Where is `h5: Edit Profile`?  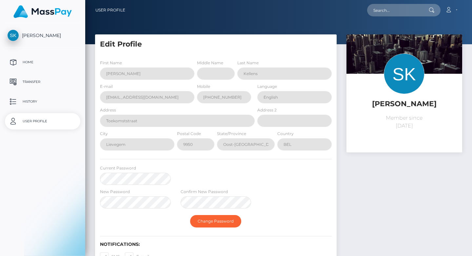 h5: Edit Profile is located at coordinates (216, 44).